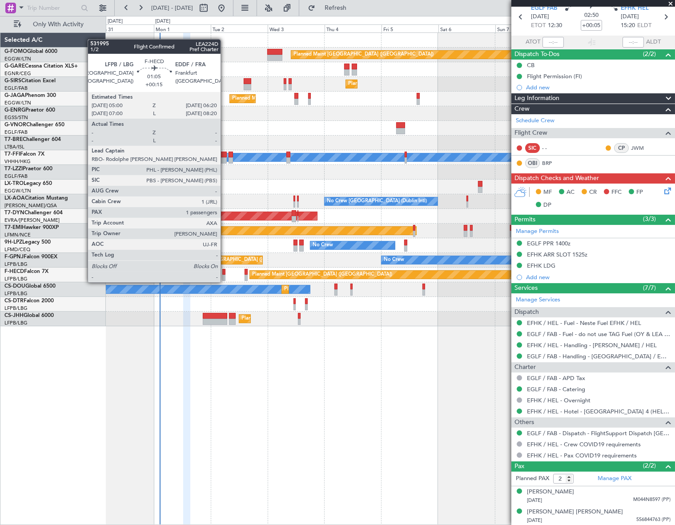  Describe the element at coordinates (239, 28) in the screenshot. I see `div: Tue 2` at that location.